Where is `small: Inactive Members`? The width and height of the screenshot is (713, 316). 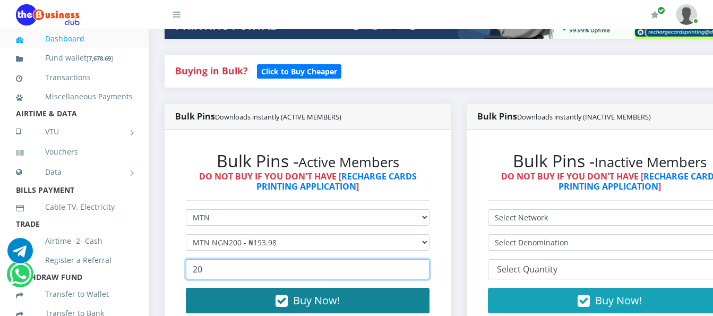
small: Inactive Members is located at coordinates (651, 162).